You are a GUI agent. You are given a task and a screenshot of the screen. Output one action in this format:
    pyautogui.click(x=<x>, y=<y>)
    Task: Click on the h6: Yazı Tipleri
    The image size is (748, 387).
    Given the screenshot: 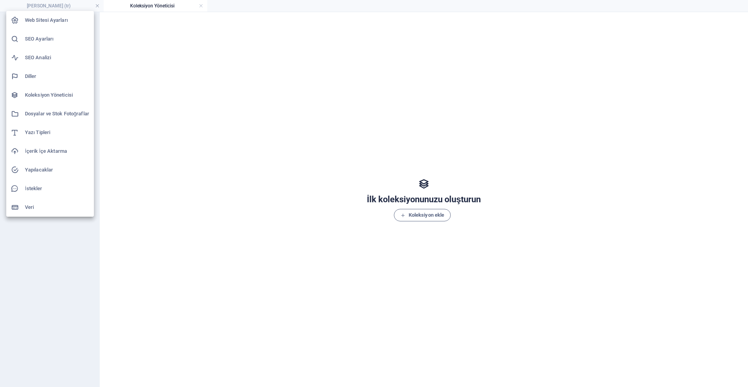 What is the action you would take?
    pyautogui.click(x=57, y=133)
    